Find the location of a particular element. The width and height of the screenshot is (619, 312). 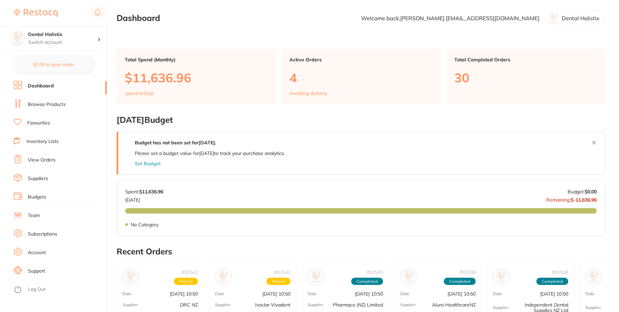

p: Budget: is located at coordinates (581, 192).